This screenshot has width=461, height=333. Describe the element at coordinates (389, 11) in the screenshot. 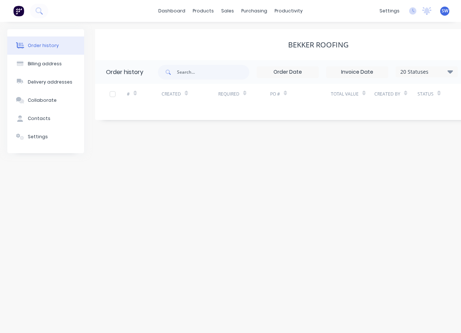

I see `div: settings` at that location.